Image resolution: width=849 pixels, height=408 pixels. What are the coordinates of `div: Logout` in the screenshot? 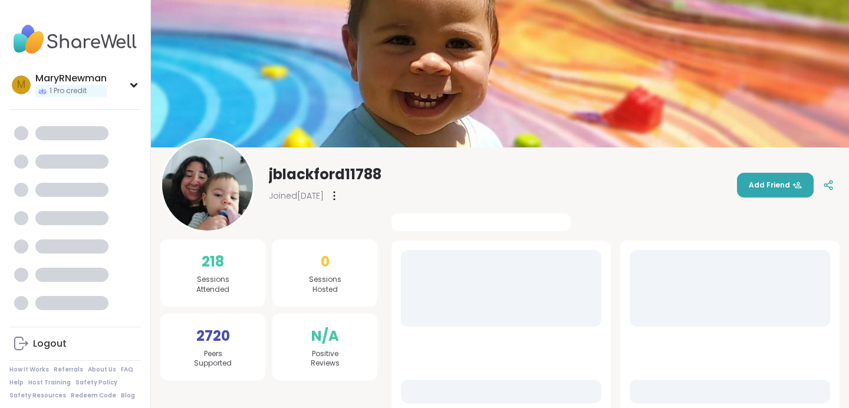 It's located at (49, 344).